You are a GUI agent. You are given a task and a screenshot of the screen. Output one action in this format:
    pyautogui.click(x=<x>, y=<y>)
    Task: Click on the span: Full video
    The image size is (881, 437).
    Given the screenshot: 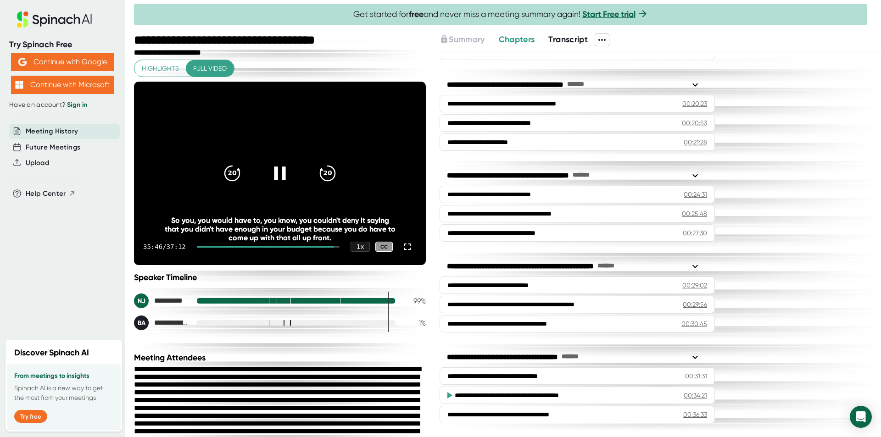 What is the action you would take?
    pyautogui.click(x=210, y=68)
    